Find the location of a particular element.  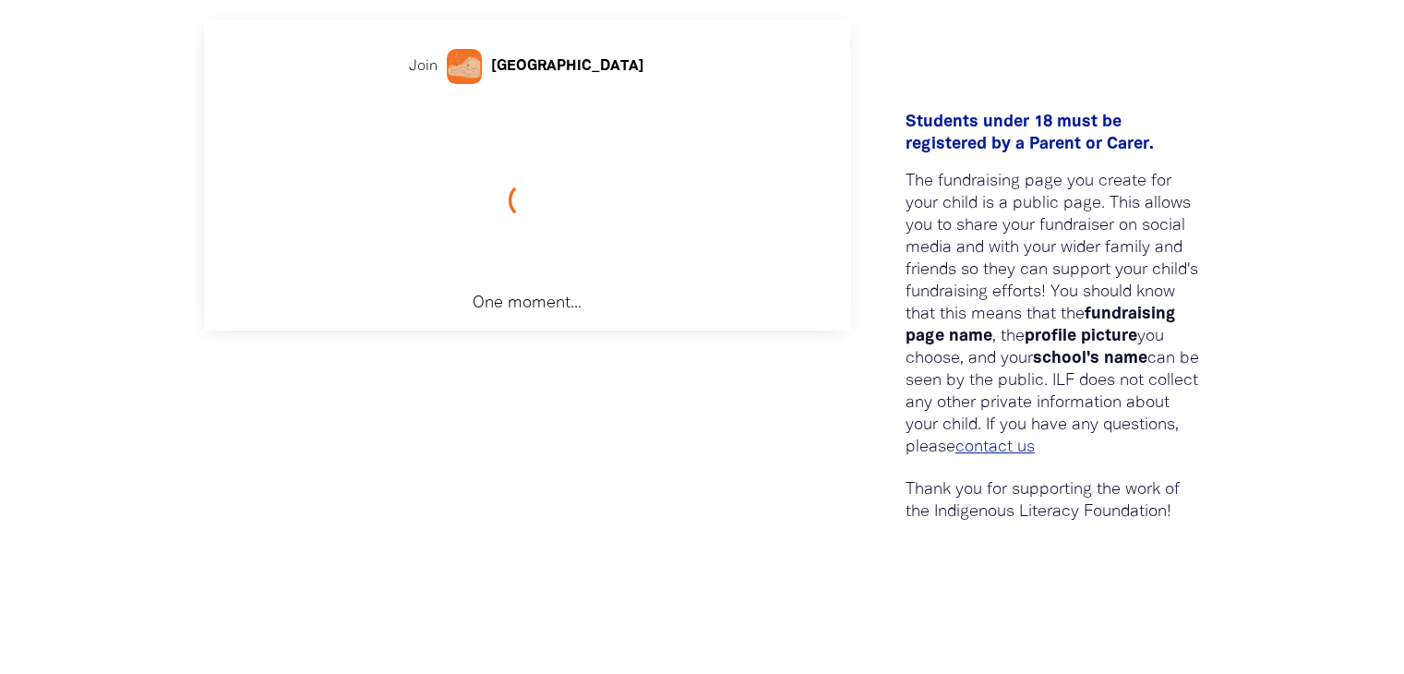

span: Join is located at coordinates (423, 66).